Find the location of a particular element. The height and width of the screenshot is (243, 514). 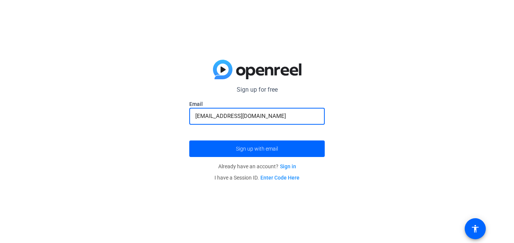

mat-icon: accessibility is located at coordinates (475, 229).